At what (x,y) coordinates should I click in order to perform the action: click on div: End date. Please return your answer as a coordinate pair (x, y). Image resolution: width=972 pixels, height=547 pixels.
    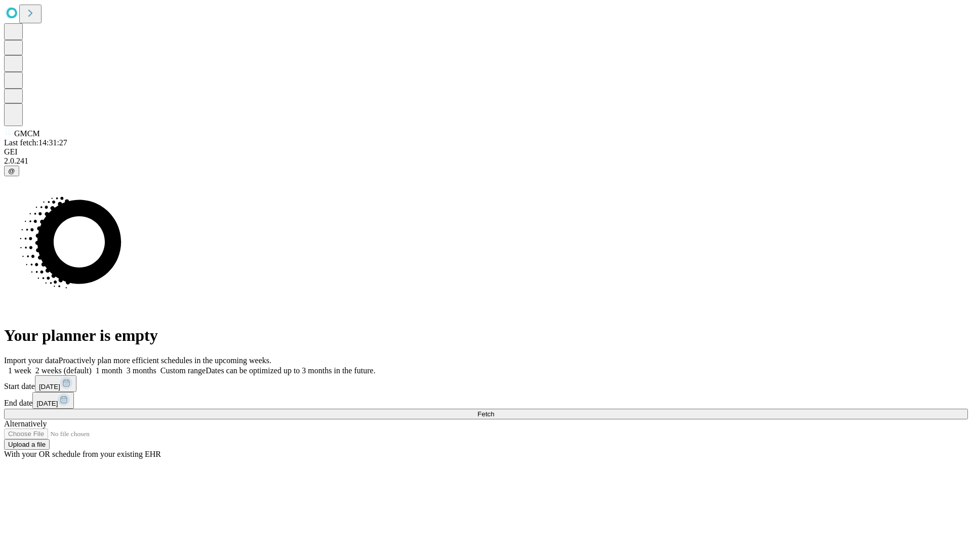
    Looking at the image, I should click on (486, 400).